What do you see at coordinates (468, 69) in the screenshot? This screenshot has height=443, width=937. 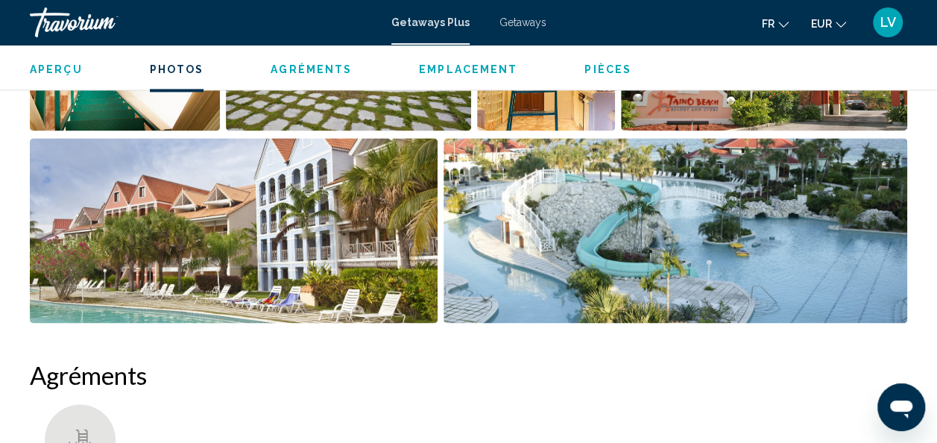 I see `span: Emplacement` at bounding box center [468, 69].